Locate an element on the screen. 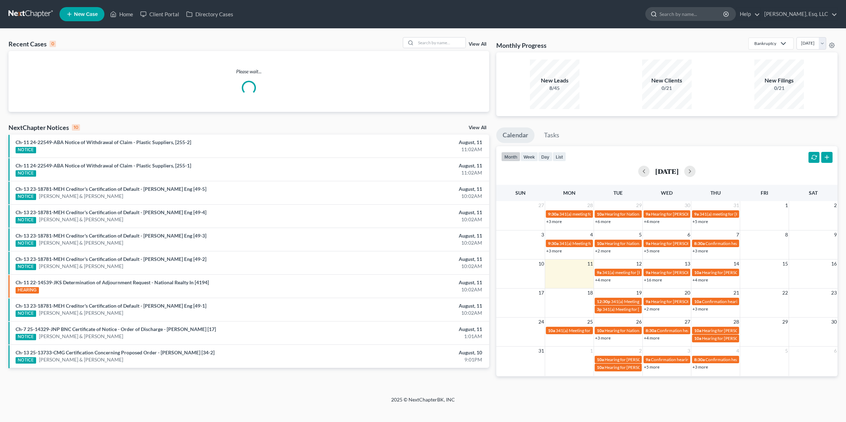 This screenshot has width=846, height=422. span: 16 is located at coordinates (834, 264).